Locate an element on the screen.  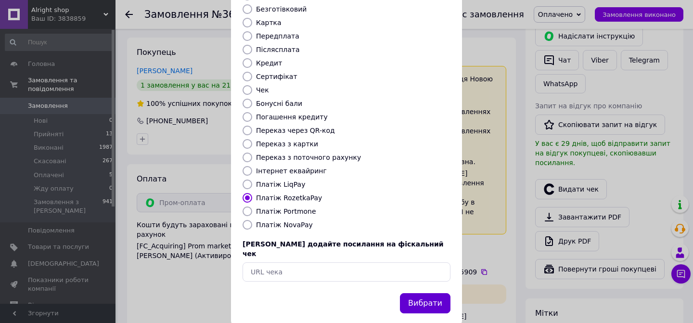
label: Платіж Portmone is located at coordinates (286, 211).